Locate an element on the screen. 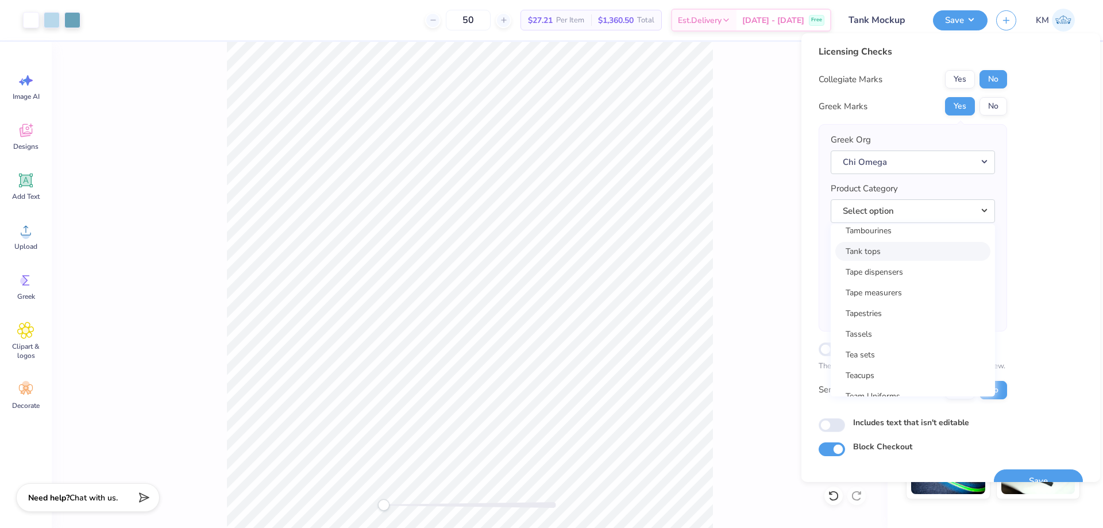 This screenshot has height=528, width=1103. label: Product Category is located at coordinates (864, 188).